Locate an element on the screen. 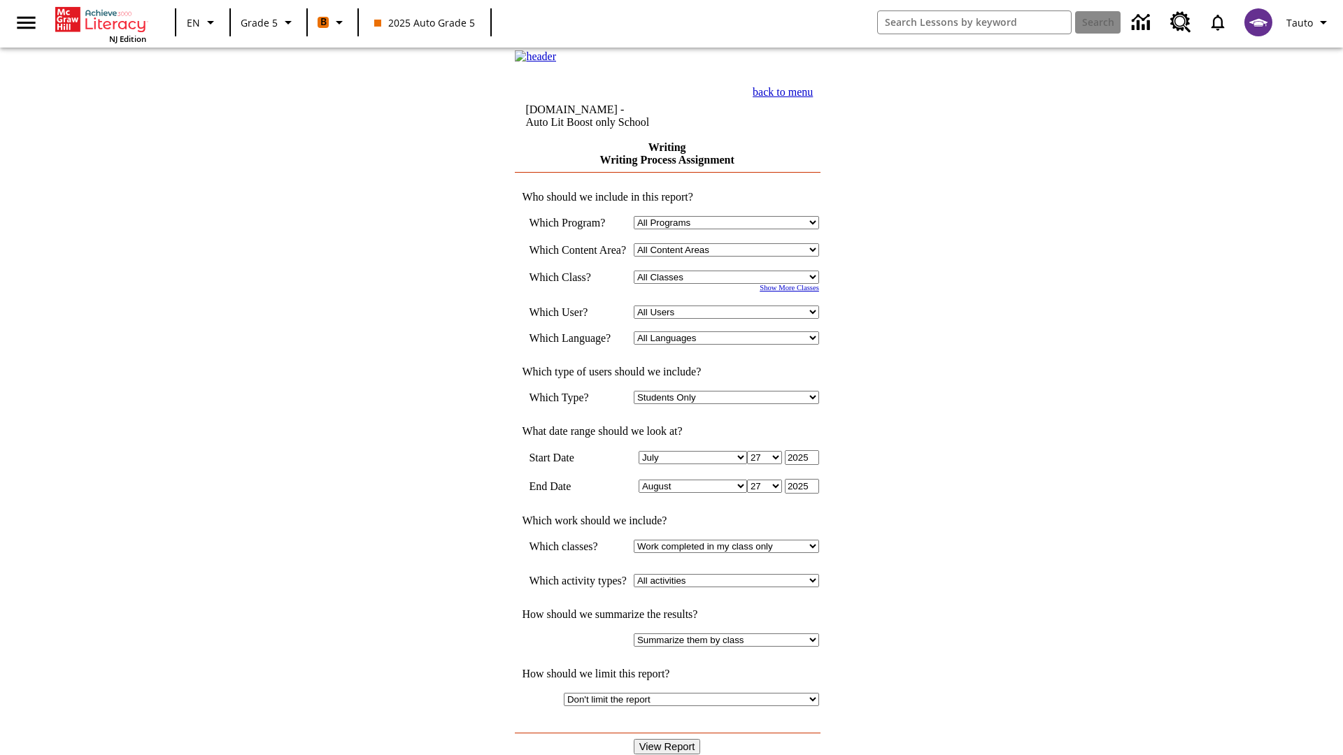 The image size is (1343, 755). td: Who should we include in this report? is located at coordinates (666, 197).